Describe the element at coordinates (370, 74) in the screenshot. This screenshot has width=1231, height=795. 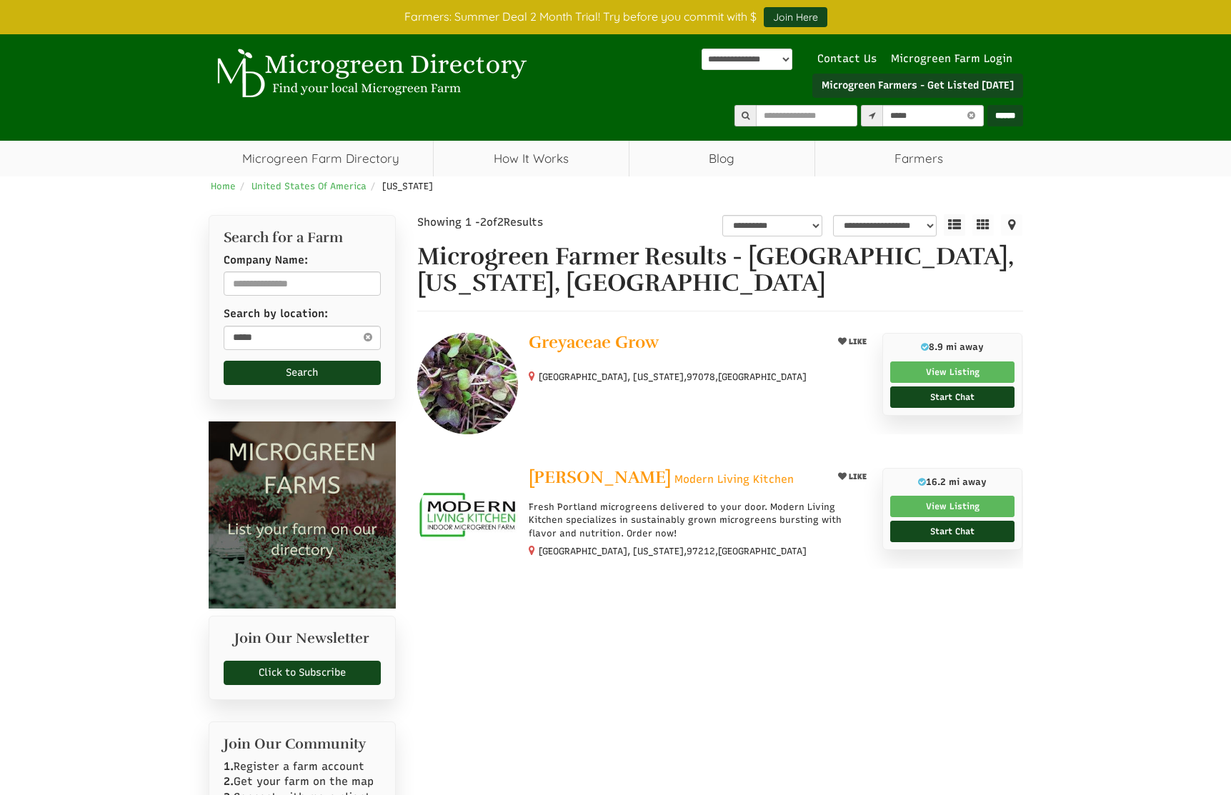
I see `img: Microgreen Directory` at that location.